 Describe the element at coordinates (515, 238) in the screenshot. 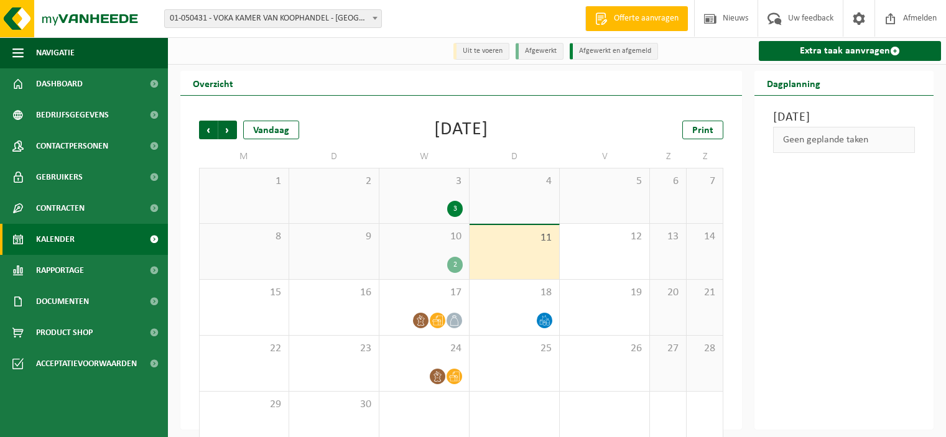

I see `span: 11` at that location.